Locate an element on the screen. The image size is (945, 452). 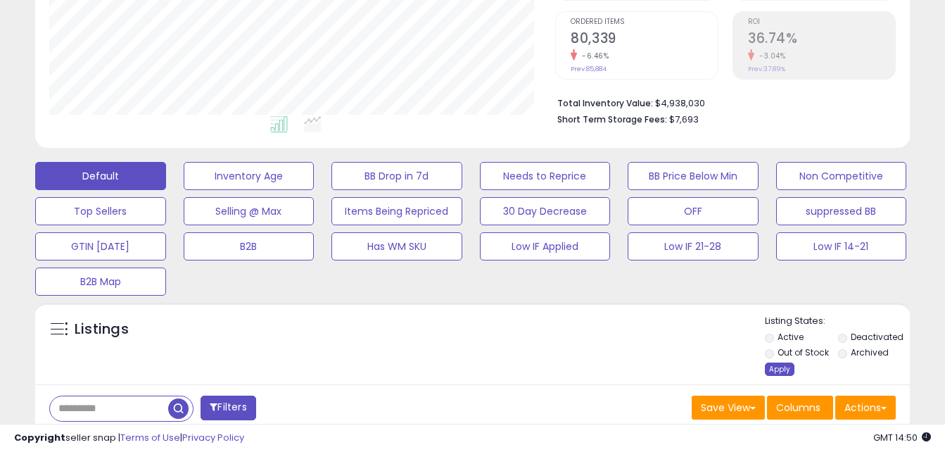
button: OFF is located at coordinates (693, 211).